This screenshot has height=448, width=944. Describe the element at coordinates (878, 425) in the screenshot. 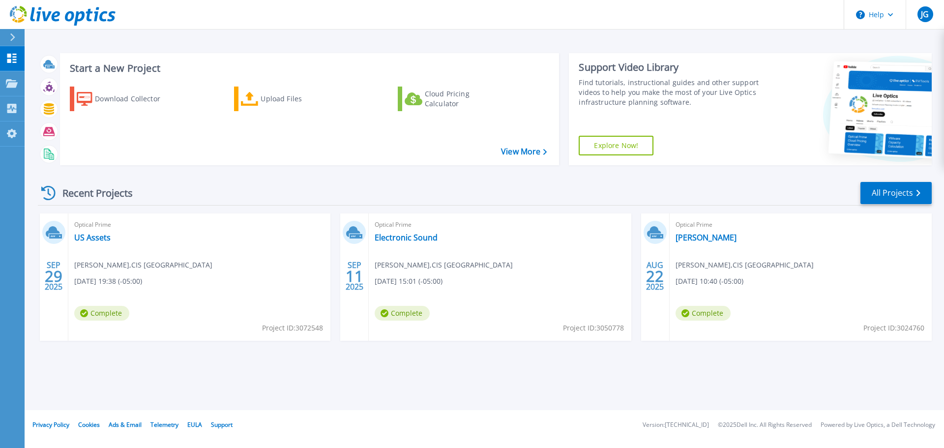

I see `li: Powered by Live Optics, a Dell Technology` at that location.